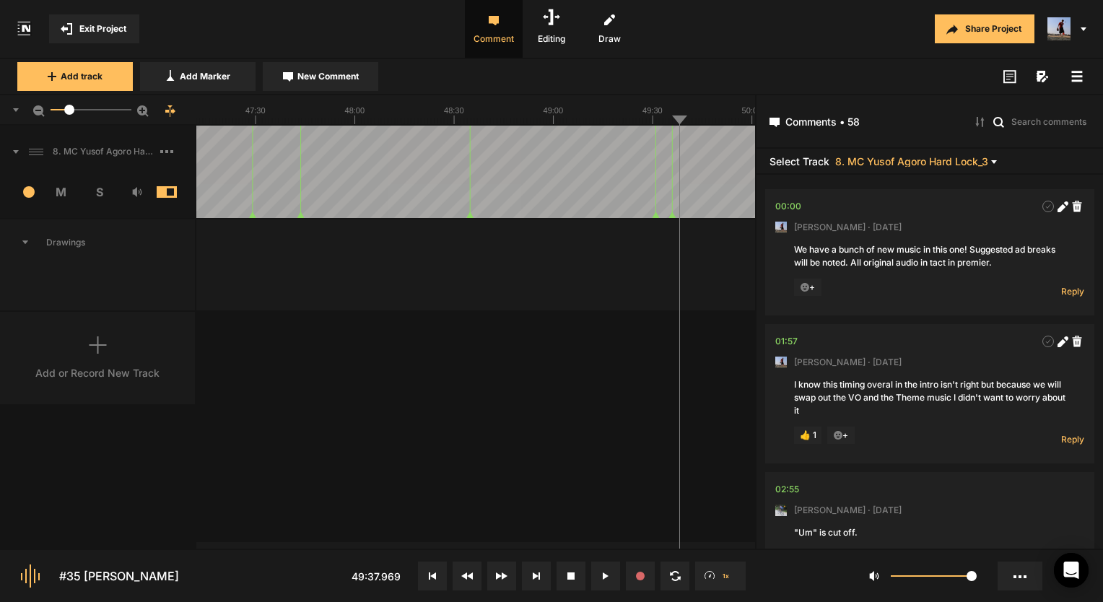  What do you see at coordinates (103, 29) in the screenshot?
I see `span: Exit Project` at bounding box center [103, 29].